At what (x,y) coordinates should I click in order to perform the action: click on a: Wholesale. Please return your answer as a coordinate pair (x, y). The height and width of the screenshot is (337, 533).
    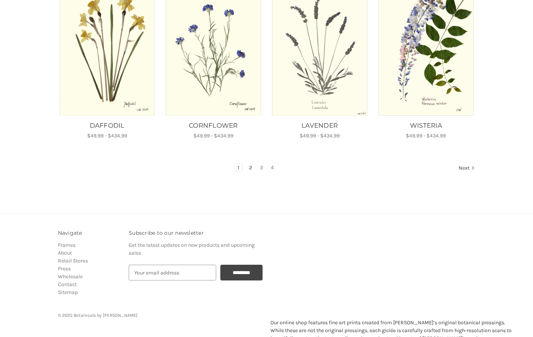
    Looking at the image, I should click on (70, 276).